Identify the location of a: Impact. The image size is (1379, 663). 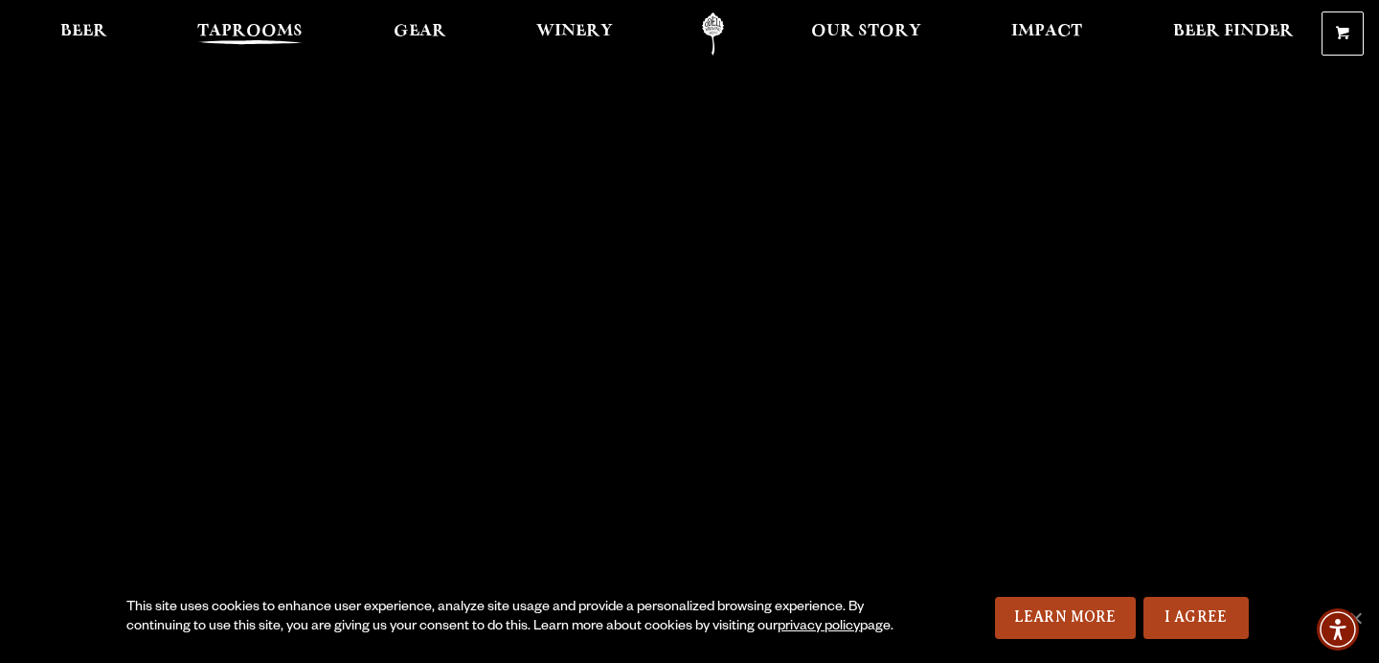
(1047, 34).